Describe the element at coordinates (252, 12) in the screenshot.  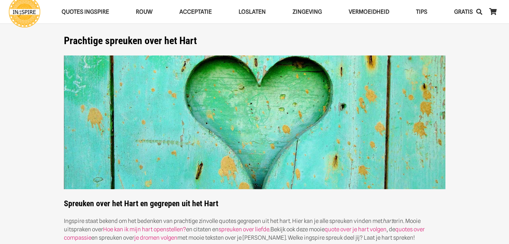
I see `a: LoslatenLoslaten Menu` at that location.